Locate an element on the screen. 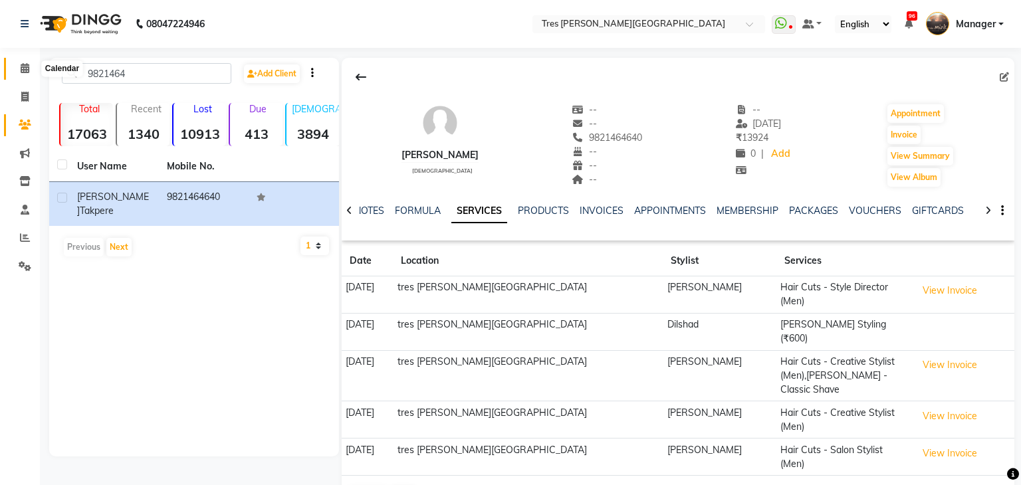 The height and width of the screenshot is (485, 1021). button: Invoice is located at coordinates (904, 135).